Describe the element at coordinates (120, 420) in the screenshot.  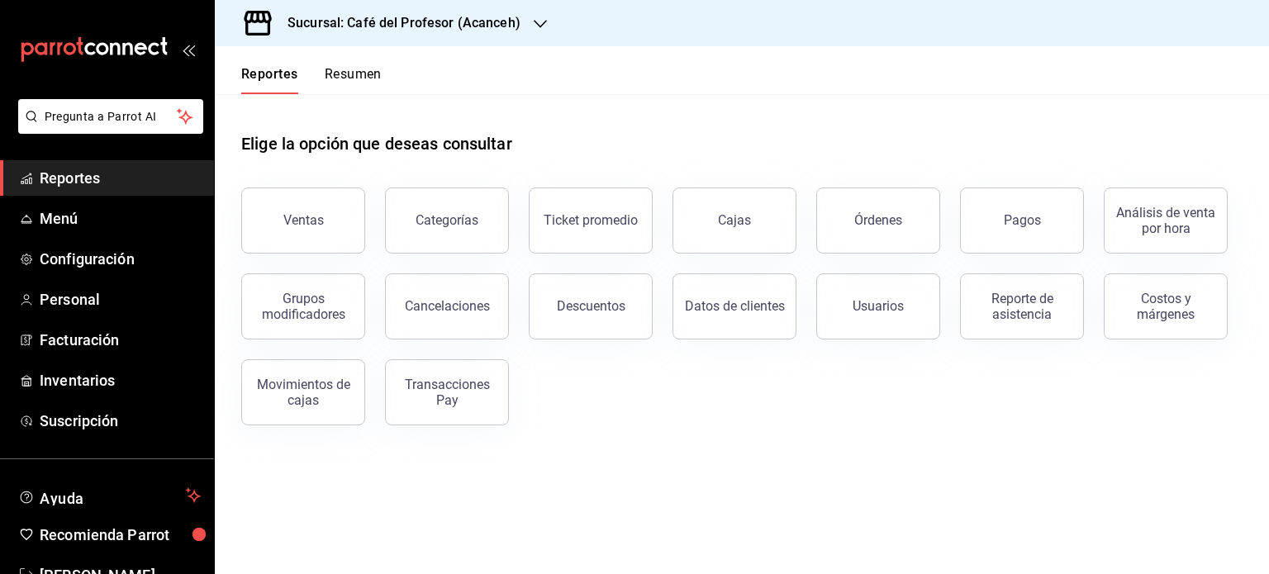
I see `span: Suscripción` at that location.